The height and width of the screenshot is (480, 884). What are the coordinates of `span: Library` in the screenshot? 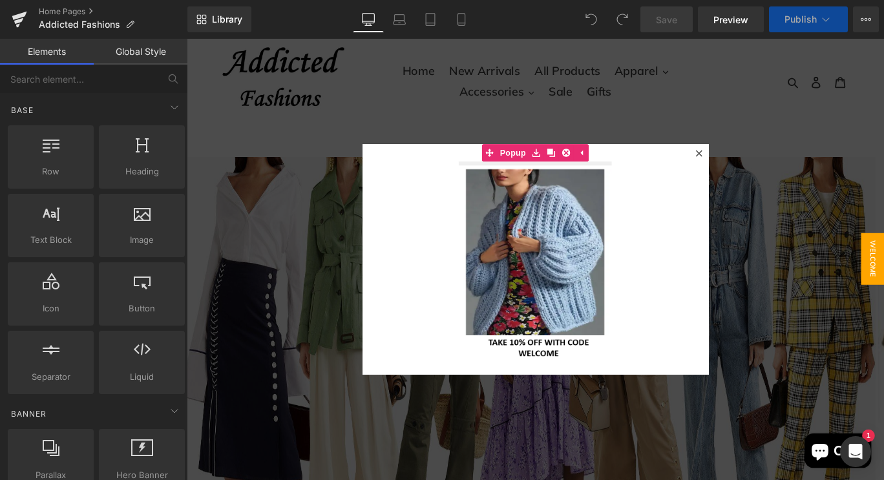 It's located at (227, 19).